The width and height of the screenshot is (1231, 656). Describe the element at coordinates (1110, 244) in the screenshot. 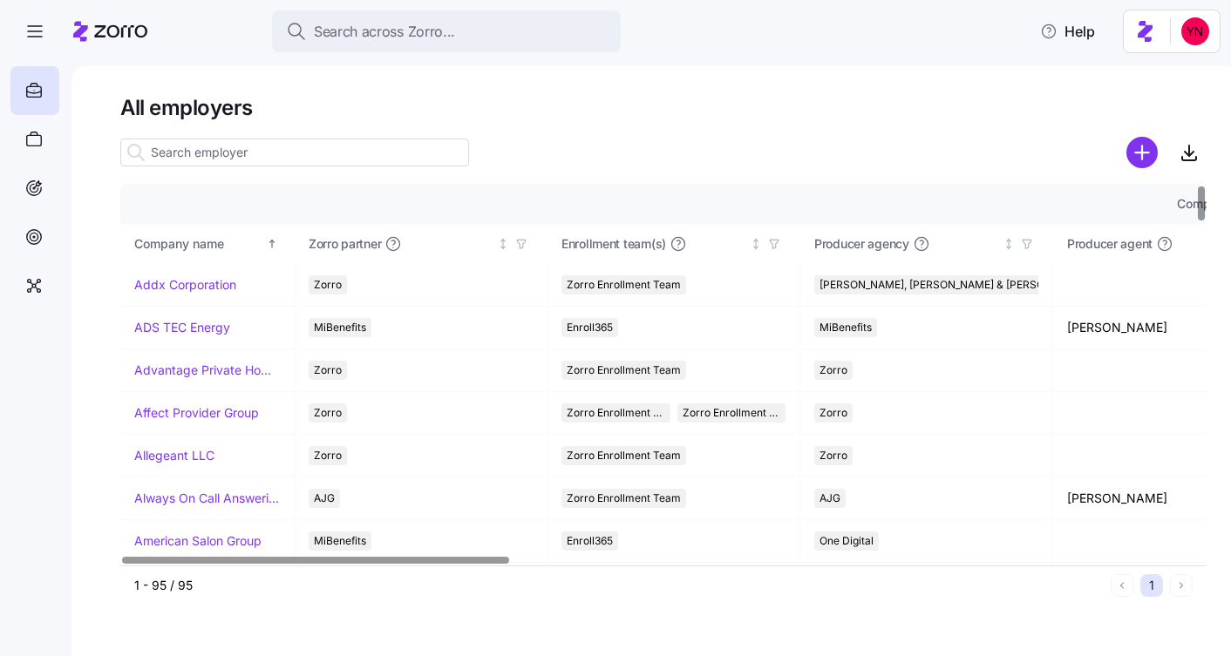

I see `span: Producer agent` at that location.